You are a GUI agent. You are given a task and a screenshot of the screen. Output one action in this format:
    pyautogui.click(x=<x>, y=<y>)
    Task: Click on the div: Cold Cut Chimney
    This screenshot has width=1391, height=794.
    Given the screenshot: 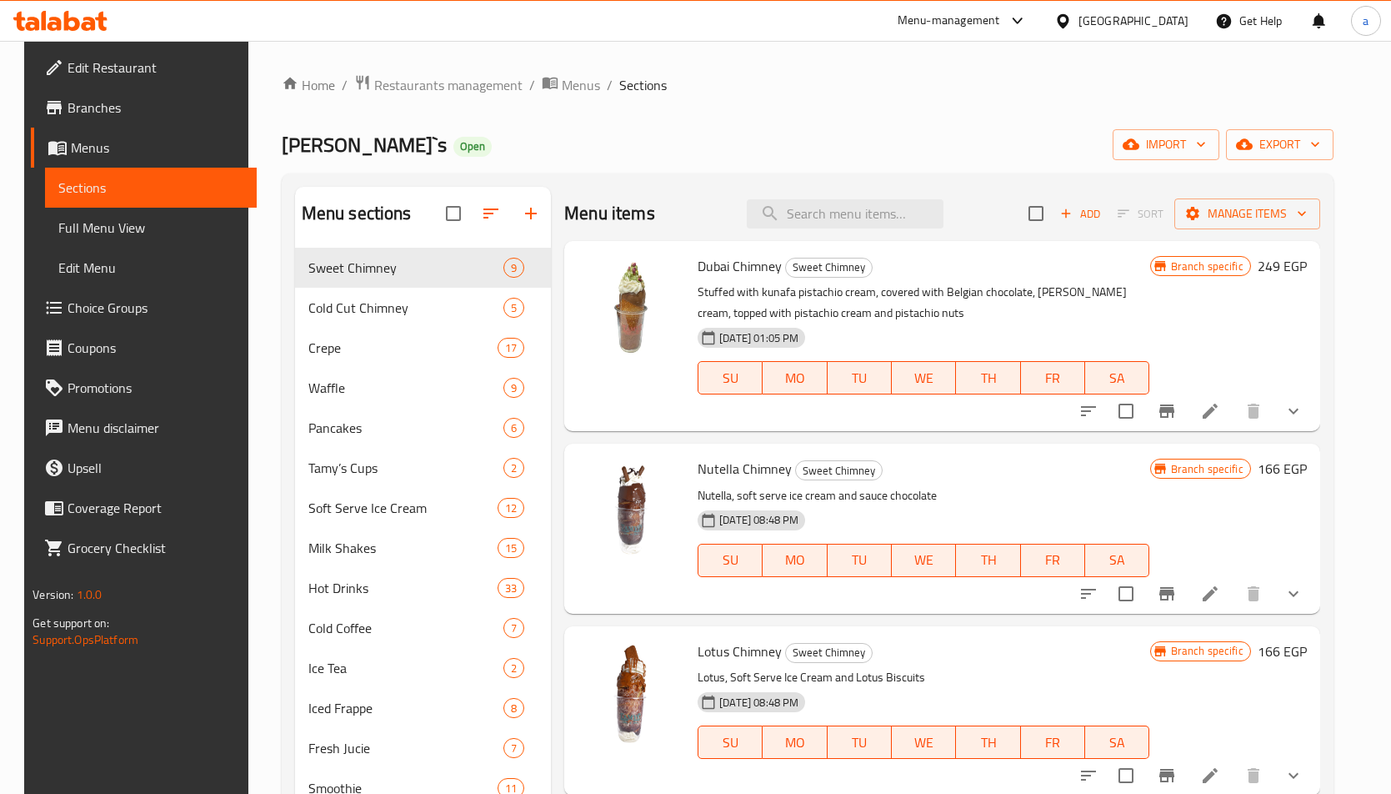 What is the action you would take?
    pyautogui.click(x=406, y=308)
    